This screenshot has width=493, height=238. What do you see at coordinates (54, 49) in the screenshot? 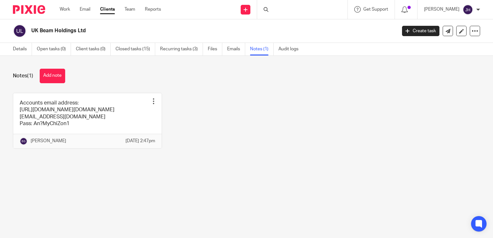
I see `a: Open tasks (0)` at bounding box center [54, 49].